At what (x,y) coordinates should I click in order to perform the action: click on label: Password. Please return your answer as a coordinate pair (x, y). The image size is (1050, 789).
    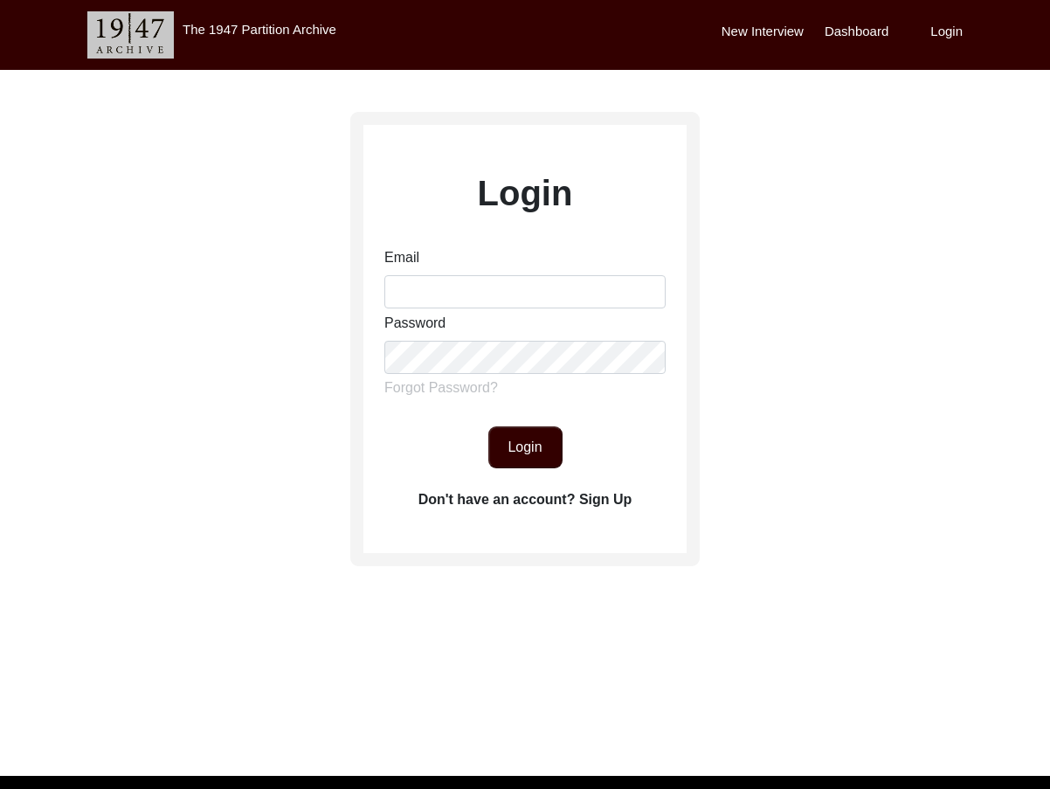
    Looking at the image, I should click on (415, 323).